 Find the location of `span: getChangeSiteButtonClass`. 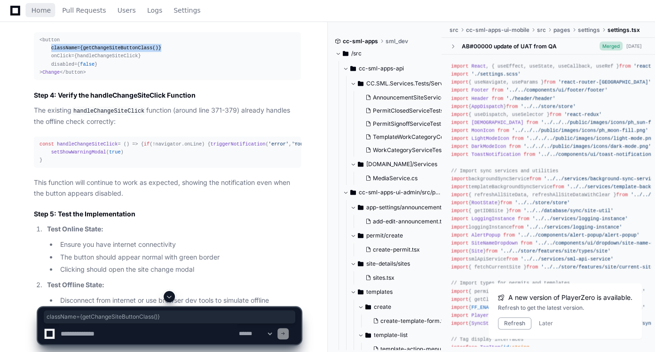

span: getChangeSiteButtonClass is located at coordinates (117, 48).